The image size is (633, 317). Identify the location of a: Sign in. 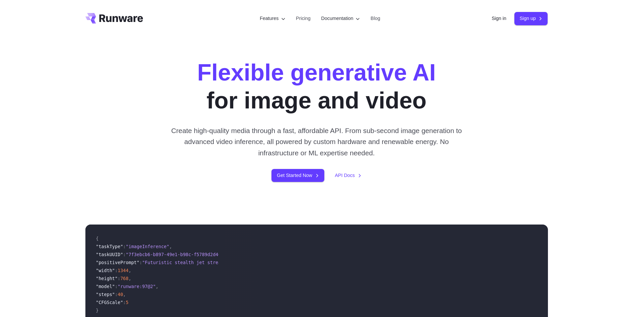
(499, 18).